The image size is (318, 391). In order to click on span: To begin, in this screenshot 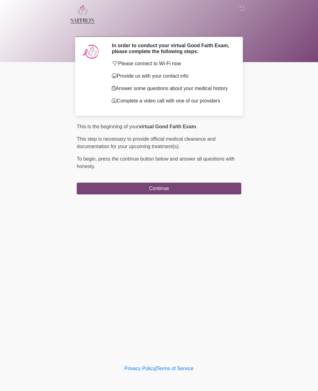, I will do `click(87, 159)`.